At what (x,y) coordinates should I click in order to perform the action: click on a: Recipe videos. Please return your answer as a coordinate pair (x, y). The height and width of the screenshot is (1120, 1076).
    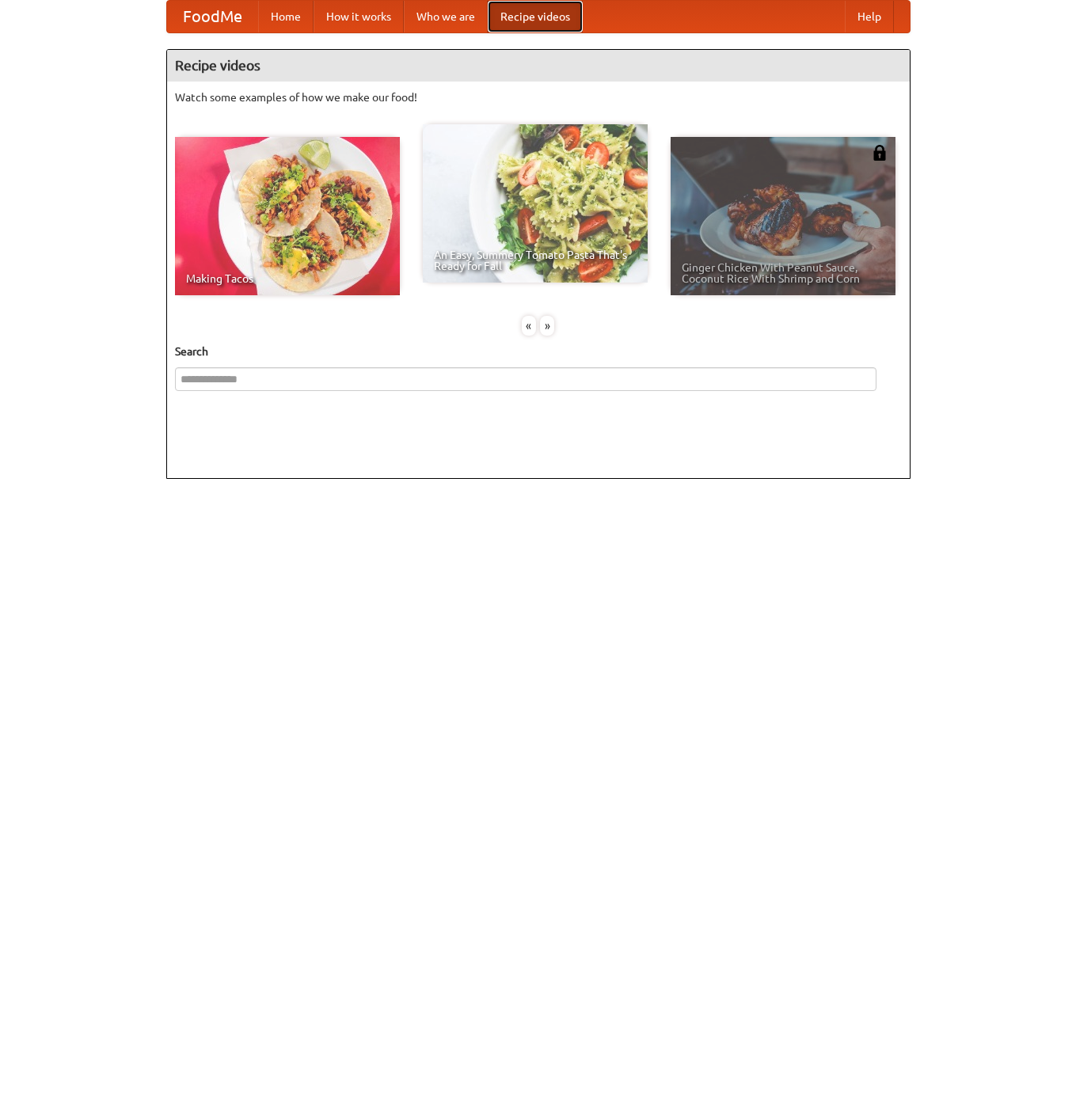
    Looking at the image, I should click on (535, 17).